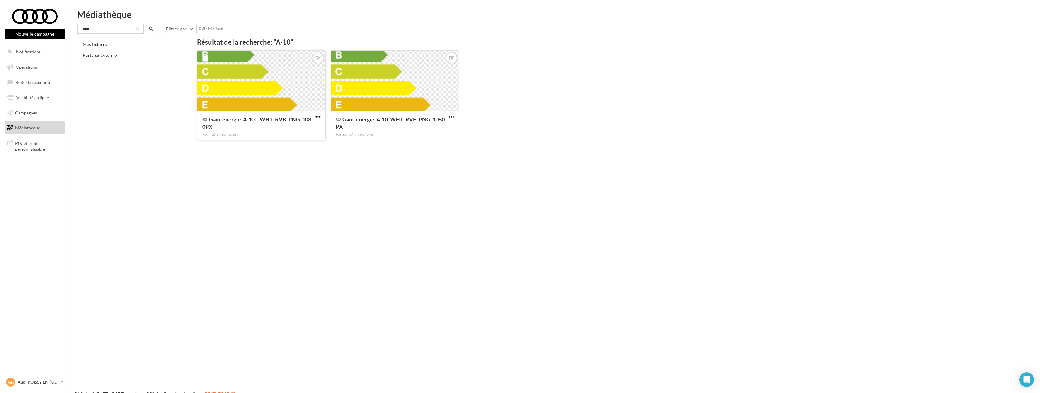  What do you see at coordinates (35, 128) in the screenshot?
I see `a: Médiathèque` at bounding box center [35, 128].